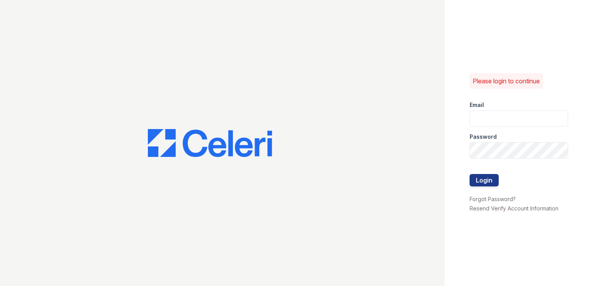 This screenshot has width=593, height=286. I want to click on label: Email, so click(476, 105).